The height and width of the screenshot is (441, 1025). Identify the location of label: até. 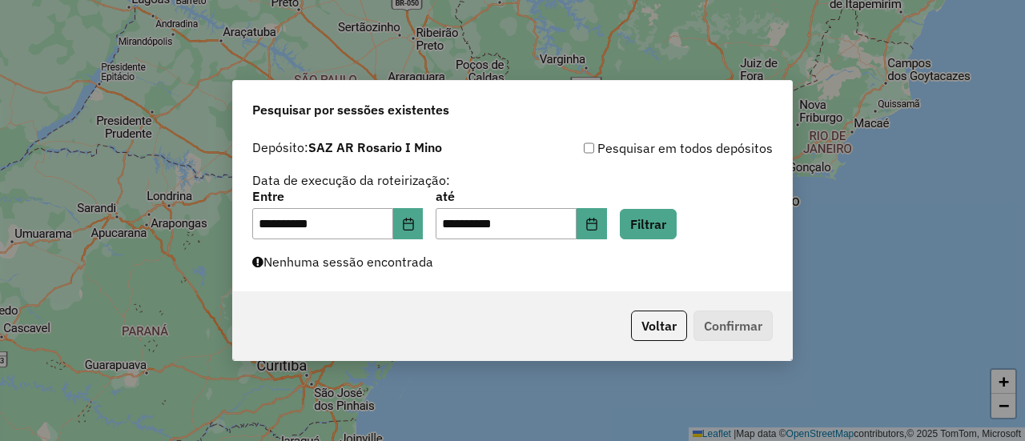
(520, 196).